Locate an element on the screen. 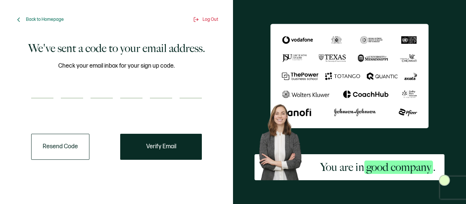 The height and width of the screenshot is (204, 466). button: Resend Code is located at coordinates (60, 147).